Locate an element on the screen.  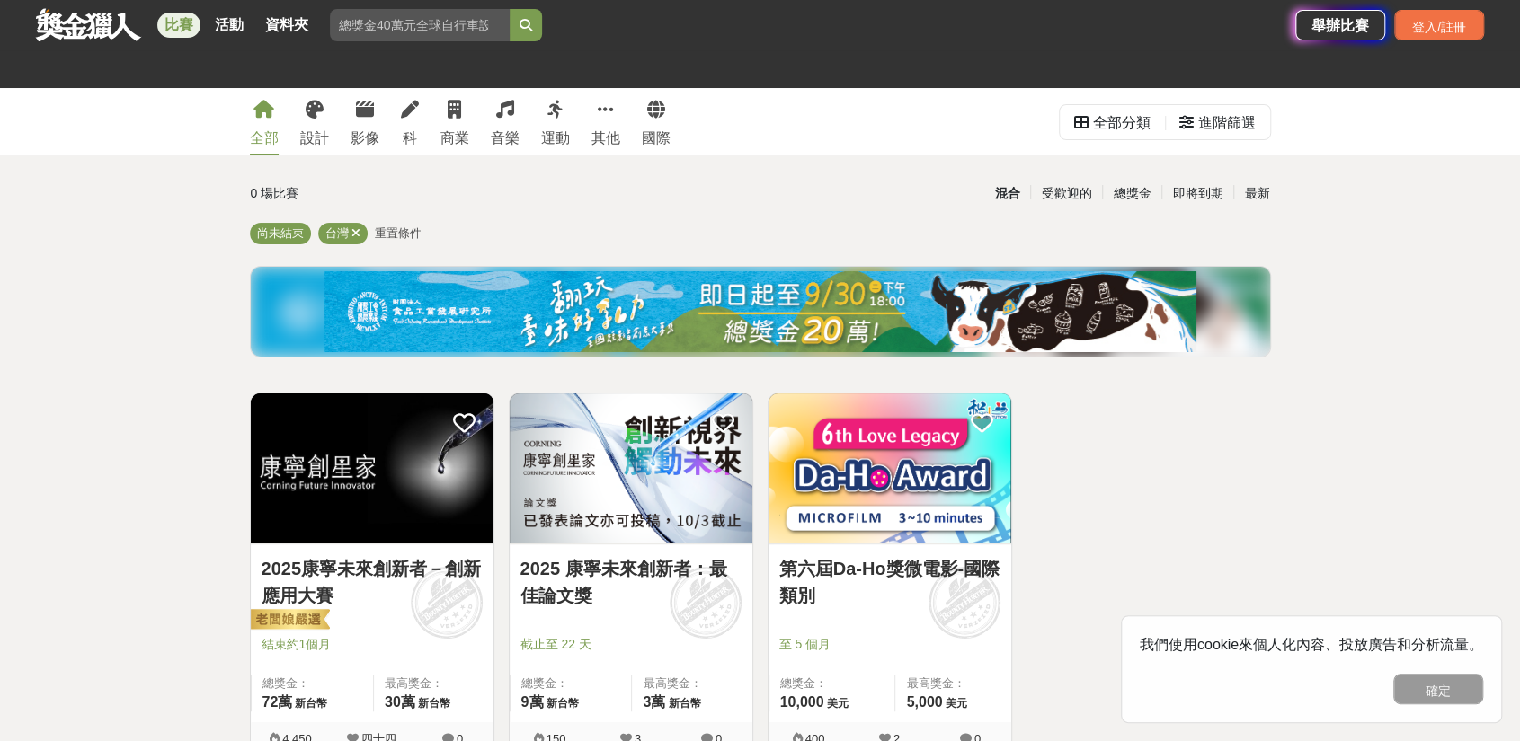
font: 影像 is located at coordinates (365, 138).